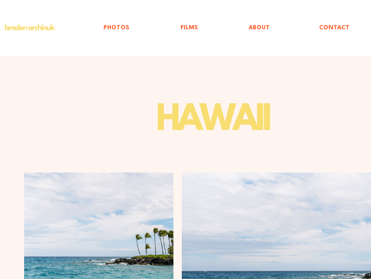 The width and height of the screenshot is (371, 279). I want to click on a: CONTACT, so click(317, 28).